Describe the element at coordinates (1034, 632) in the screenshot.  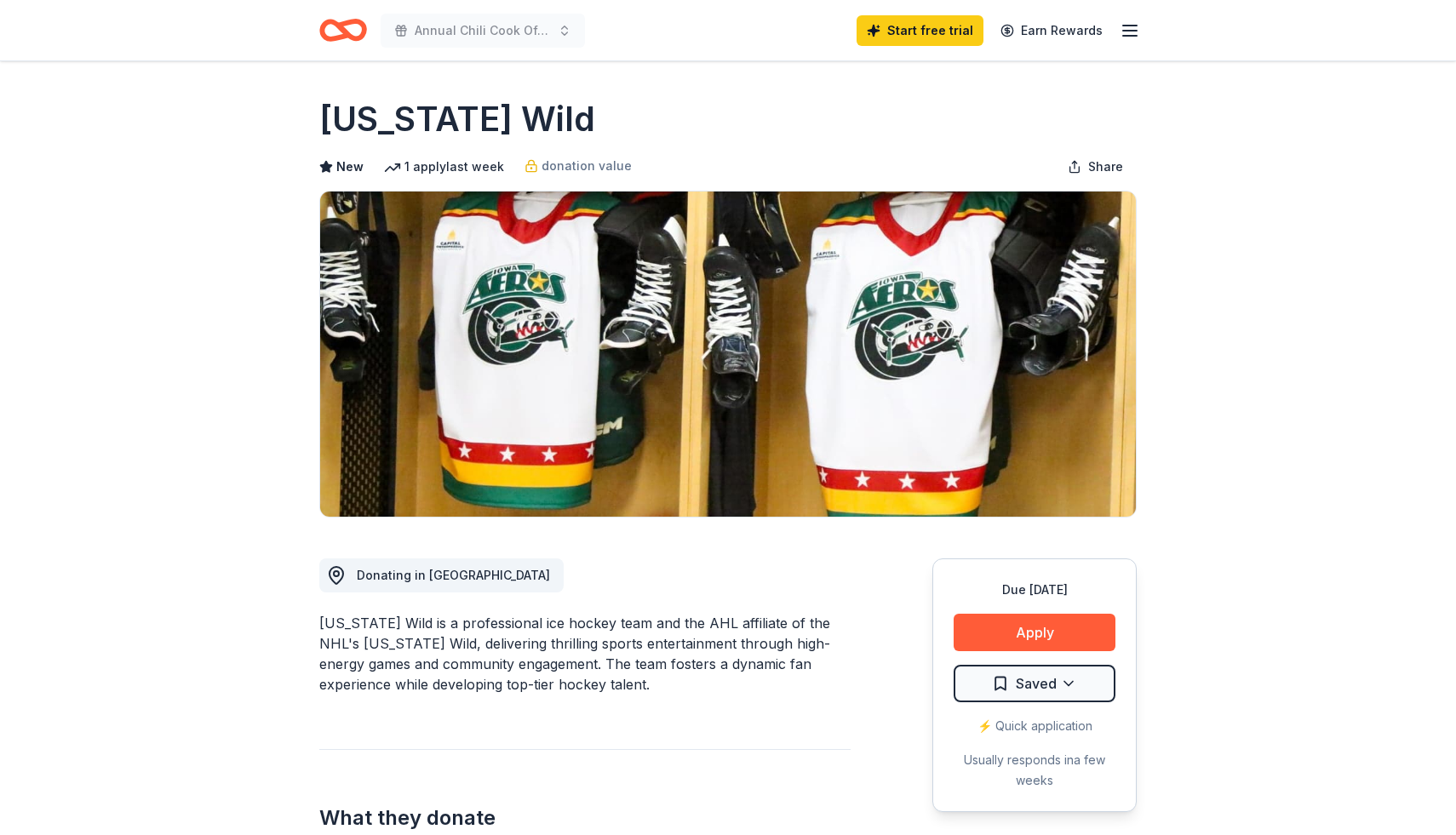
I see `button: Apply` at that location.